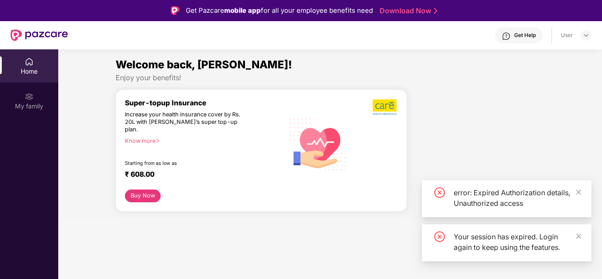 This screenshot has height=279, width=602. What do you see at coordinates (29, 97) in the screenshot?
I see `img: svg+xml;base64,PHN2ZyB3aWR0aD0iMjAiIGhlaWdodD0iMjAiIHZpZXdCb3g9IjAgMCAyMCAyMCIgZmlsbD0ibm9uZSIgeG...` at bounding box center [29, 97].